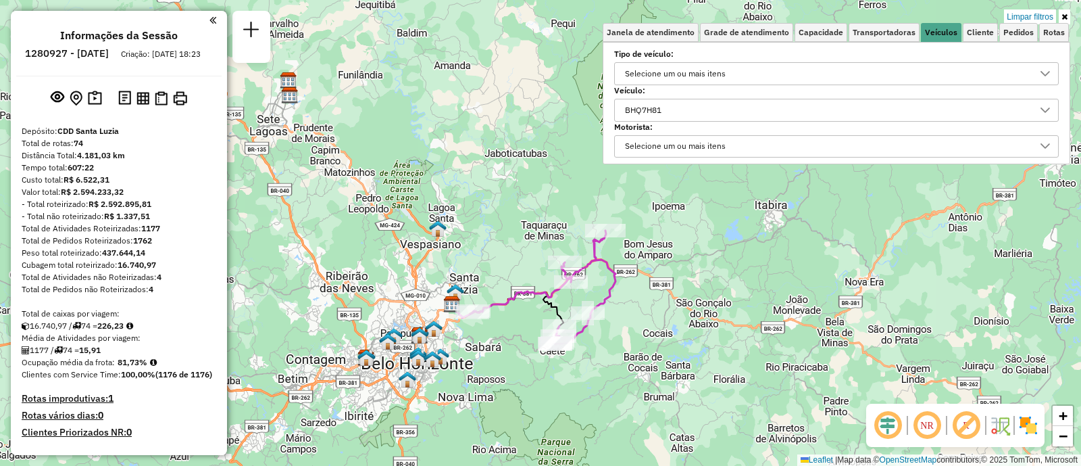 The height and width of the screenshot is (466, 1081). What do you see at coordinates (1029, 425) in the screenshot?
I see `img: Exibir/Ocultar setores` at bounding box center [1029, 425].